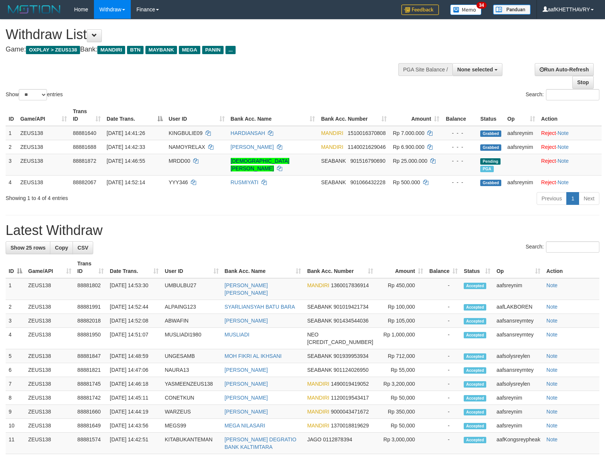 Image resolution: width=605 pixels, height=456 pixels. Describe the element at coordinates (420, 10) in the screenshot. I see `img: Feedback.jpg` at that location.